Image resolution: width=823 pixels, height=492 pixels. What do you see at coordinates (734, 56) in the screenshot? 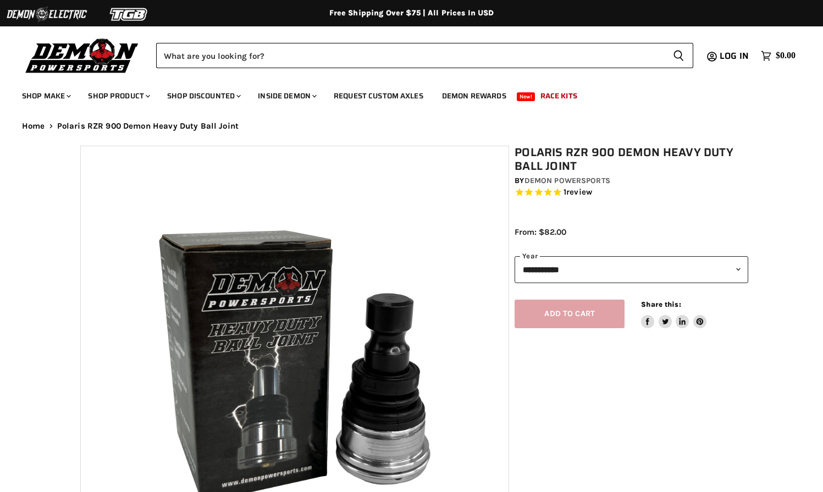
I see `span: Log in` at bounding box center [734, 56].